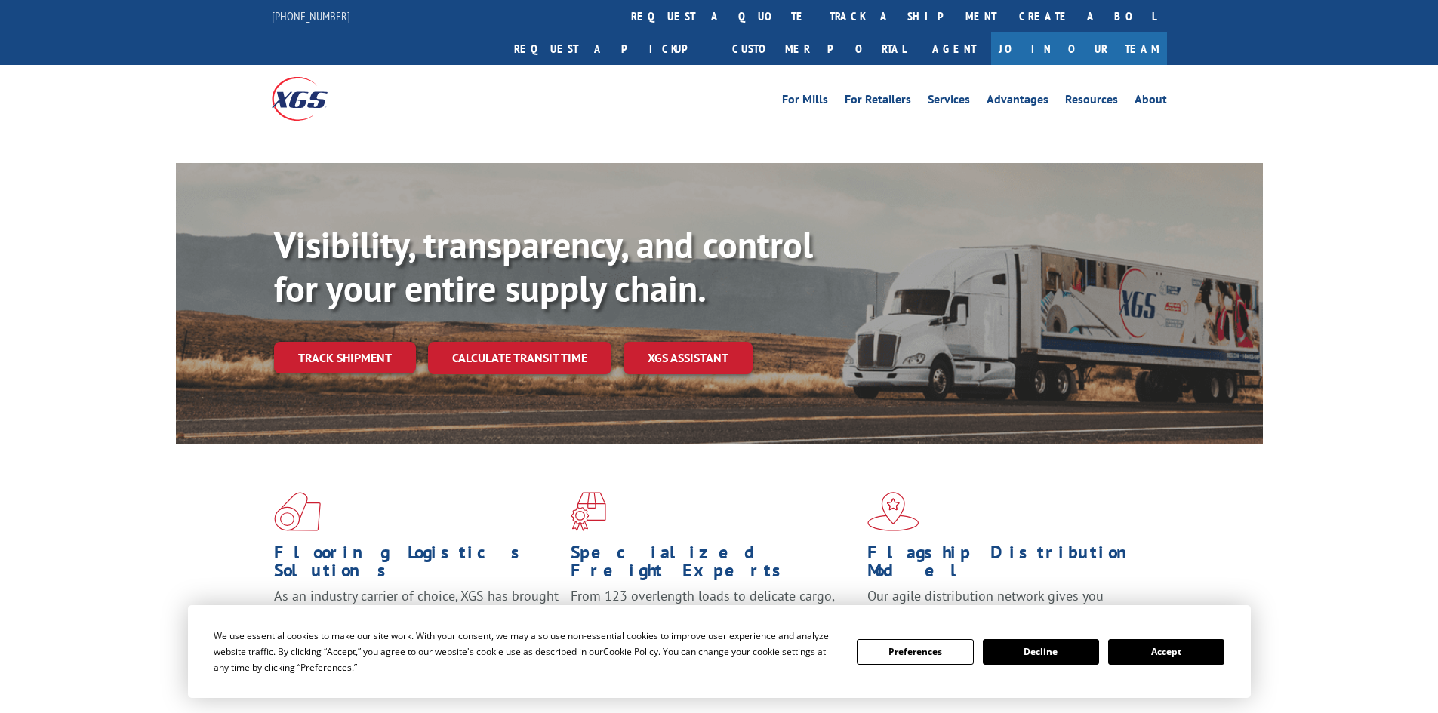  I want to click on a: Resources, so click(1092, 102).